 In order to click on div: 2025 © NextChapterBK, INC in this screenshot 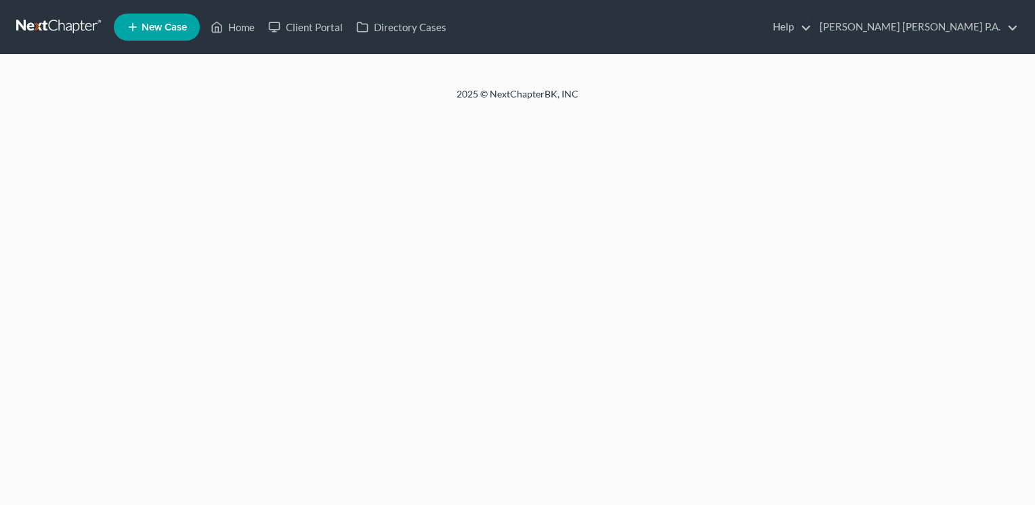, I will do `click(517, 100)`.